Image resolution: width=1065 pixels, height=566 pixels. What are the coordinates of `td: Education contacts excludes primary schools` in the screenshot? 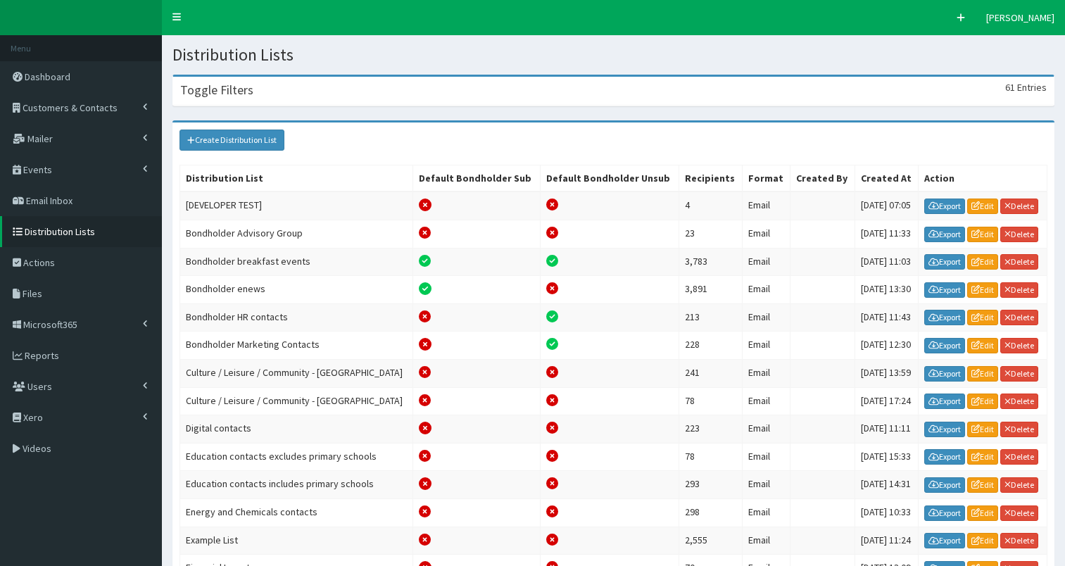 It's located at (296, 457).